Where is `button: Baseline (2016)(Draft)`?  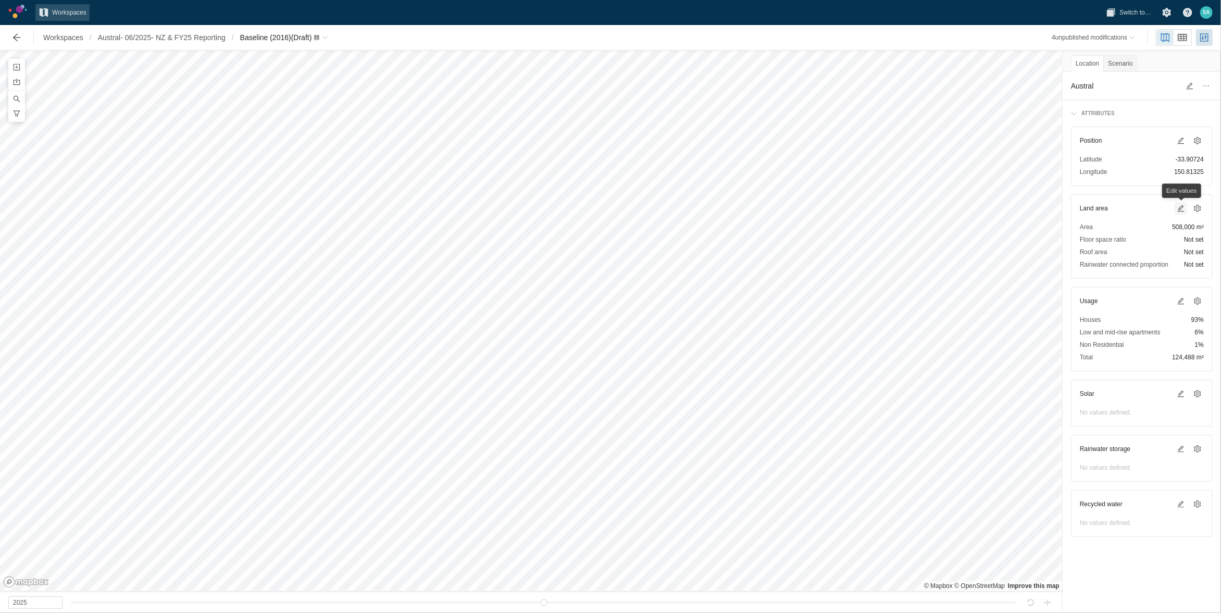 button: Baseline (2016)(Draft) is located at coordinates (284, 38).